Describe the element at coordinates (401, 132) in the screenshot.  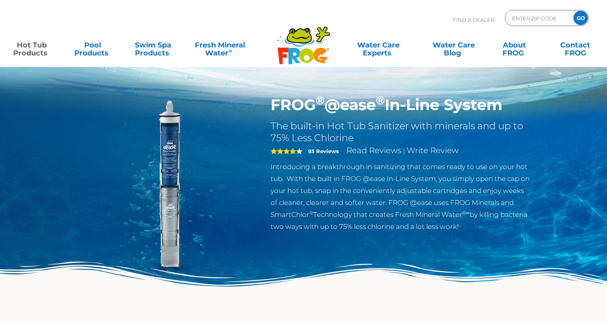
I see `h2: The built-in Hot Tub Sanitizer with minerals and up to 75% Less Chlorine` at that location.